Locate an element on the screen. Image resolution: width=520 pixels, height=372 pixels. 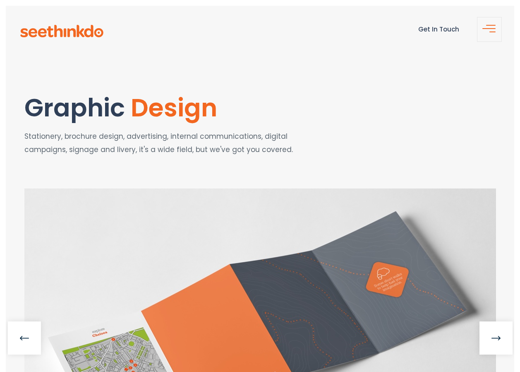
span: Graphic is located at coordinates (74, 108).